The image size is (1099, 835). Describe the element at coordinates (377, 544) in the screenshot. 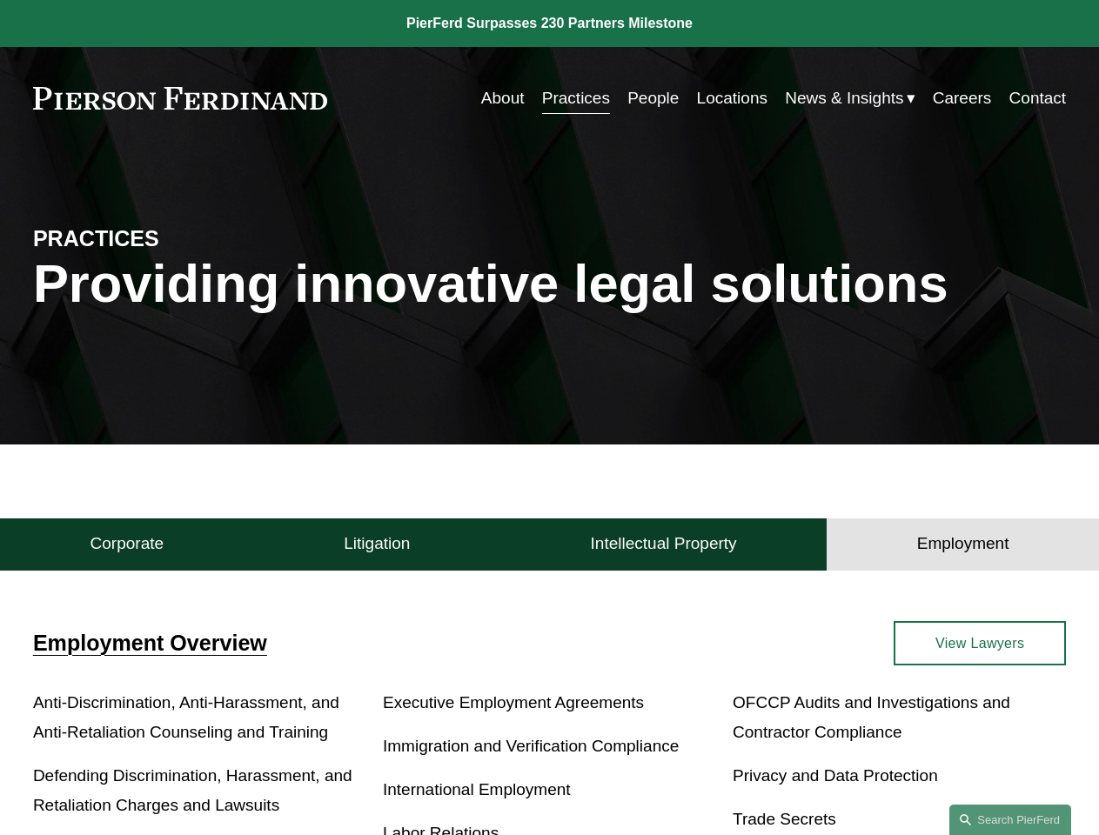

I see `h4: Litigation` at that location.